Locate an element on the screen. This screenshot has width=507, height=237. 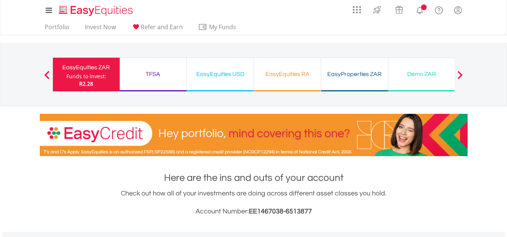
a: Notifications is located at coordinates (419, 9).